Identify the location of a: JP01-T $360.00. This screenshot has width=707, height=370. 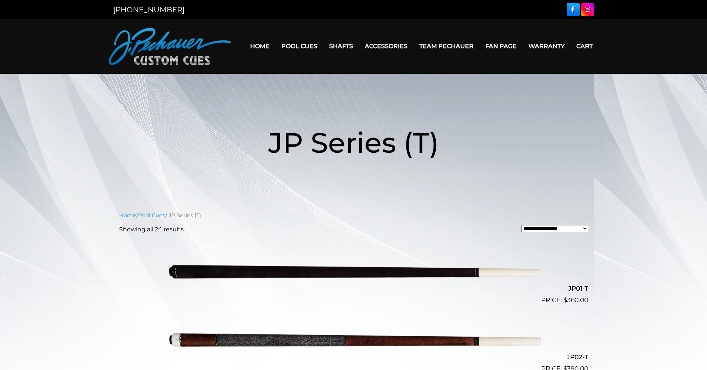
(354, 273).